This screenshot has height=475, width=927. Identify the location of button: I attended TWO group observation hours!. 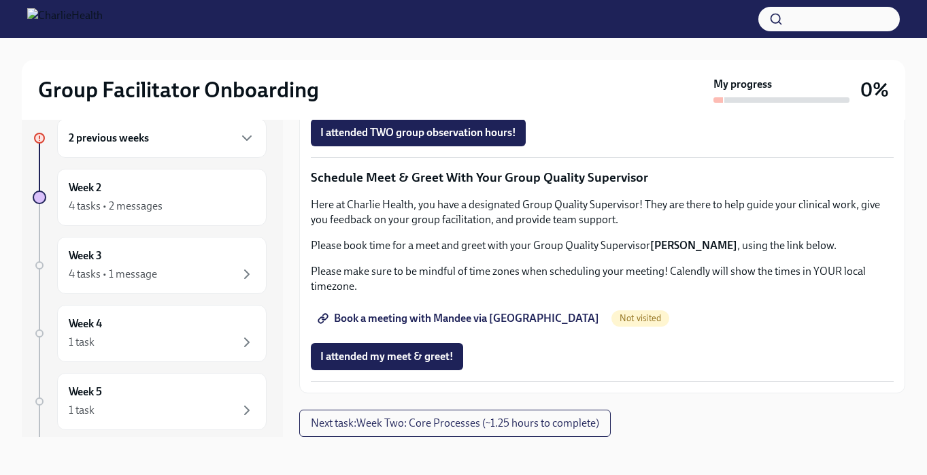
(418, 133).